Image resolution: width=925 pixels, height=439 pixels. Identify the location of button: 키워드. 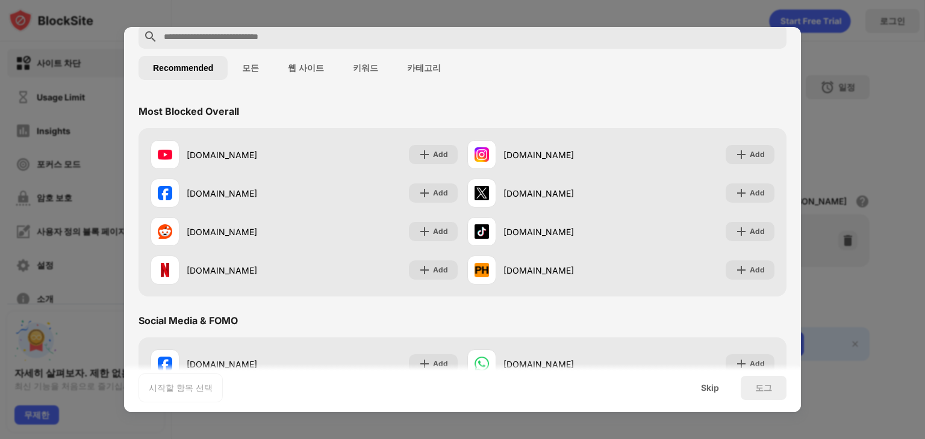
(365, 68).